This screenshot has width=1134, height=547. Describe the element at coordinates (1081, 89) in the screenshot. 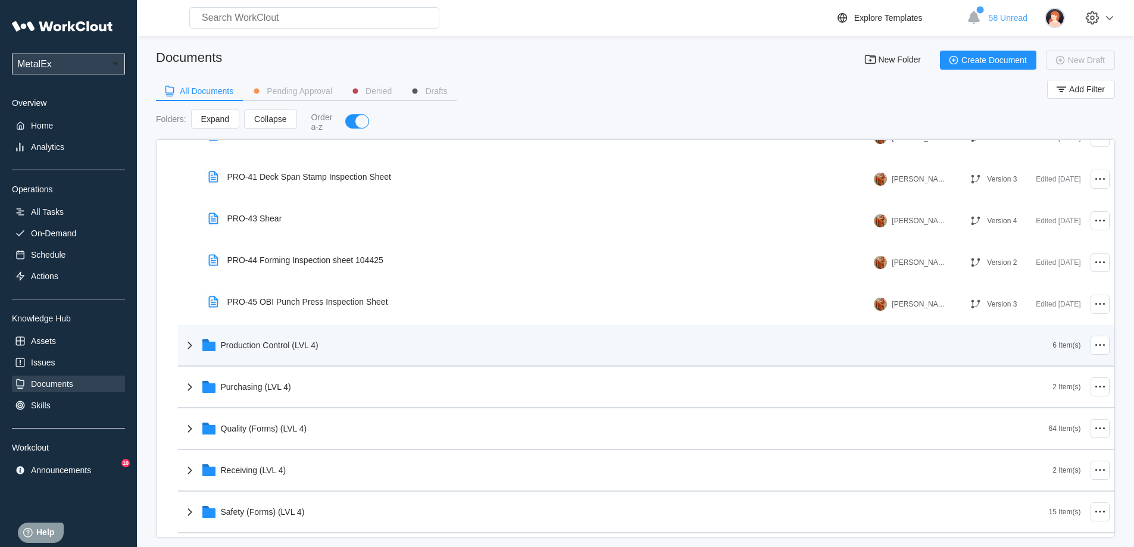

I see `button: Add Filter` at that location.